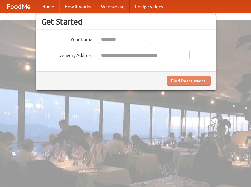 The image size is (251, 187). What do you see at coordinates (19, 7) in the screenshot?
I see `a: FoodMe` at bounding box center [19, 7].